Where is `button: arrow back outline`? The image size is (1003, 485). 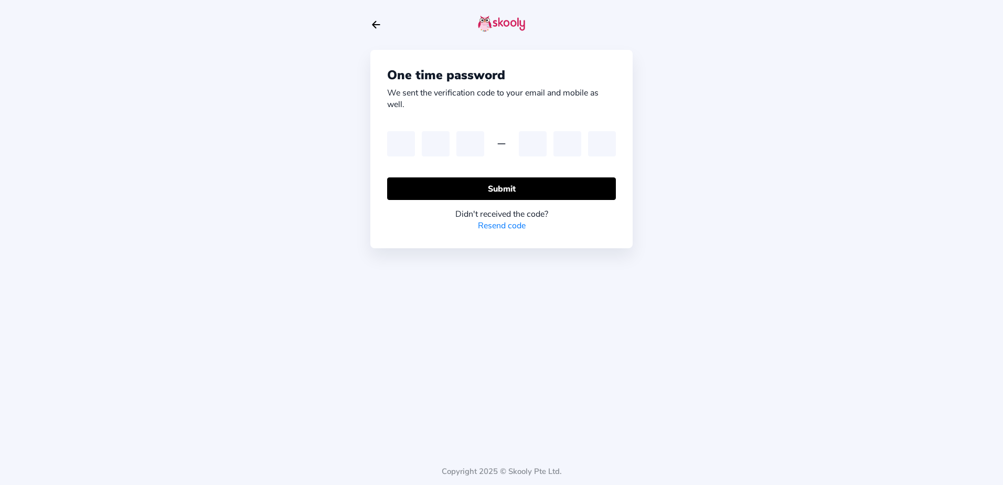 button: arrow back outline is located at coordinates (376, 25).